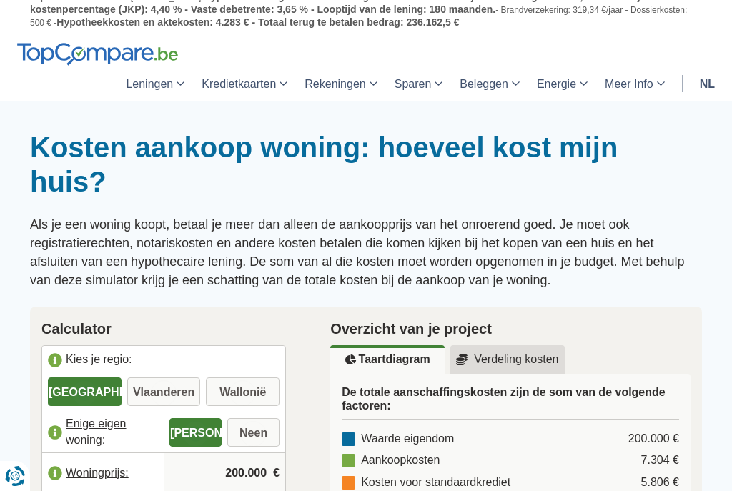 The image size is (732, 491). I want to click on label: Neen, so click(253, 433).